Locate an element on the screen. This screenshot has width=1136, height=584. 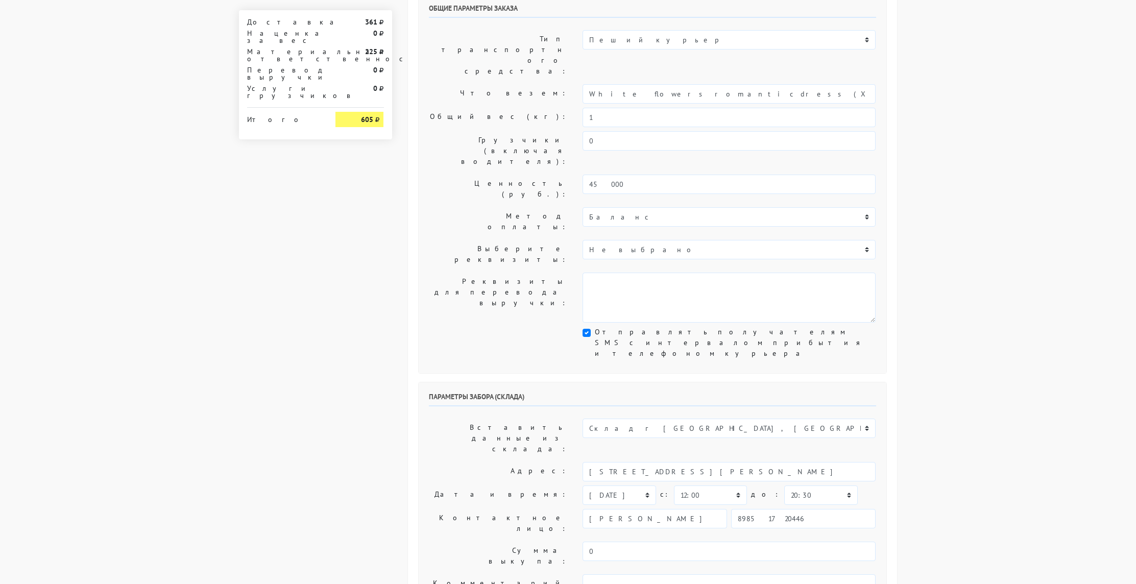
h6: Общие параметры заказа is located at coordinates (653, 11).